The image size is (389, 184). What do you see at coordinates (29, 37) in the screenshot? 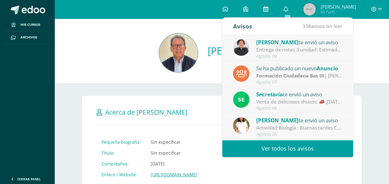
I see `span: Archivos` at bounding box center [29, 37].